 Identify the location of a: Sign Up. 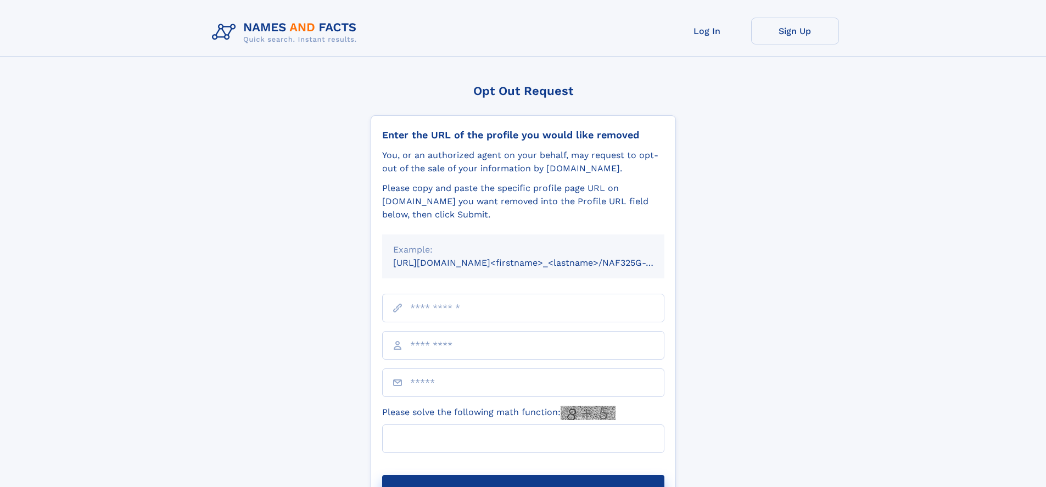
(795, 31).